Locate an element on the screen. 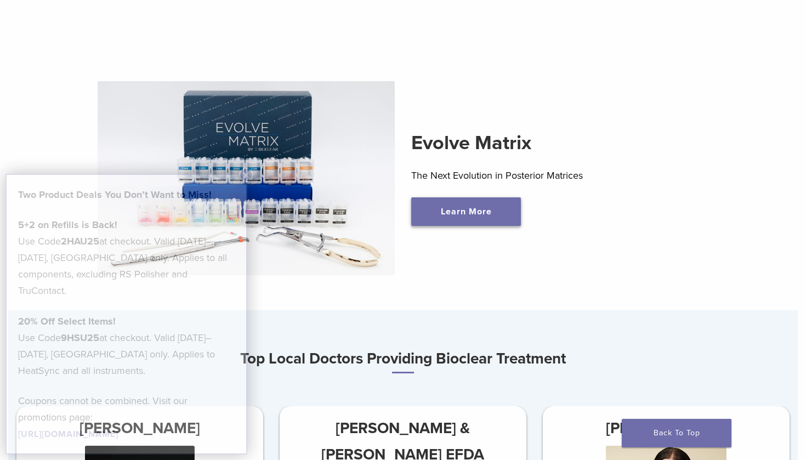 The image size is (806, 460). strong: 20% Off Select Items! is located at coordinates (67, 321).